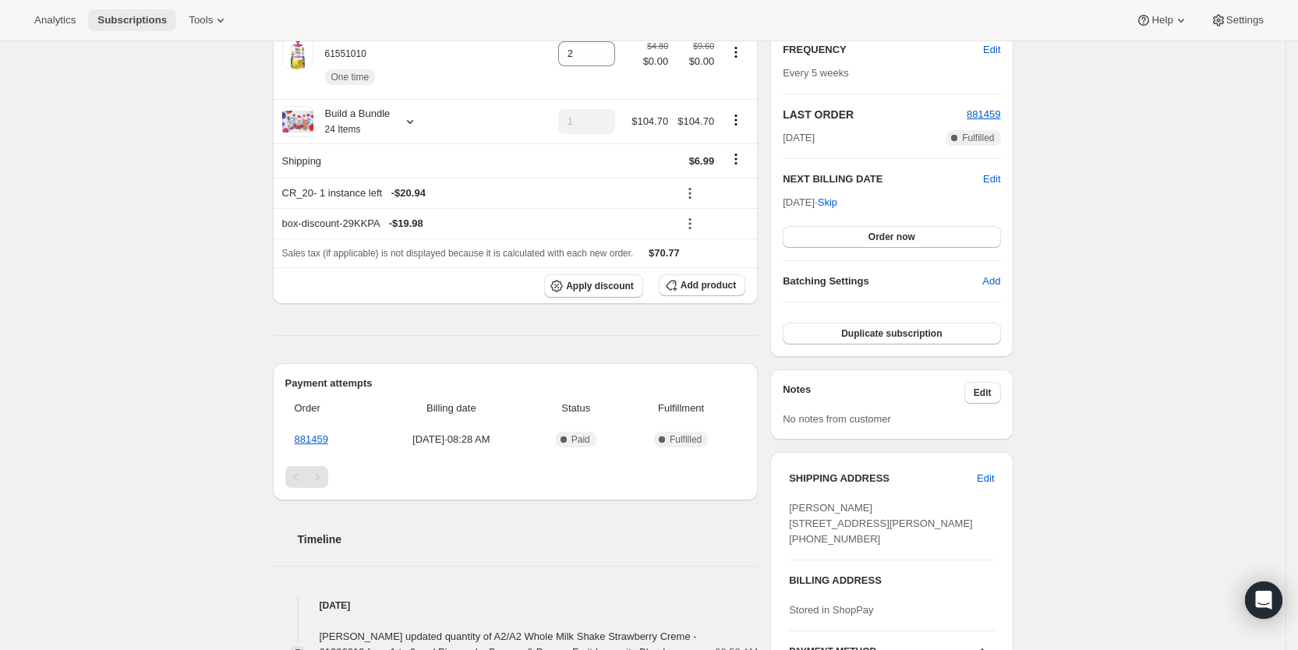  Describe the element at coordinates (476, 224) in the screenshot. I see `div: box-discount-29KKPA` at that location.